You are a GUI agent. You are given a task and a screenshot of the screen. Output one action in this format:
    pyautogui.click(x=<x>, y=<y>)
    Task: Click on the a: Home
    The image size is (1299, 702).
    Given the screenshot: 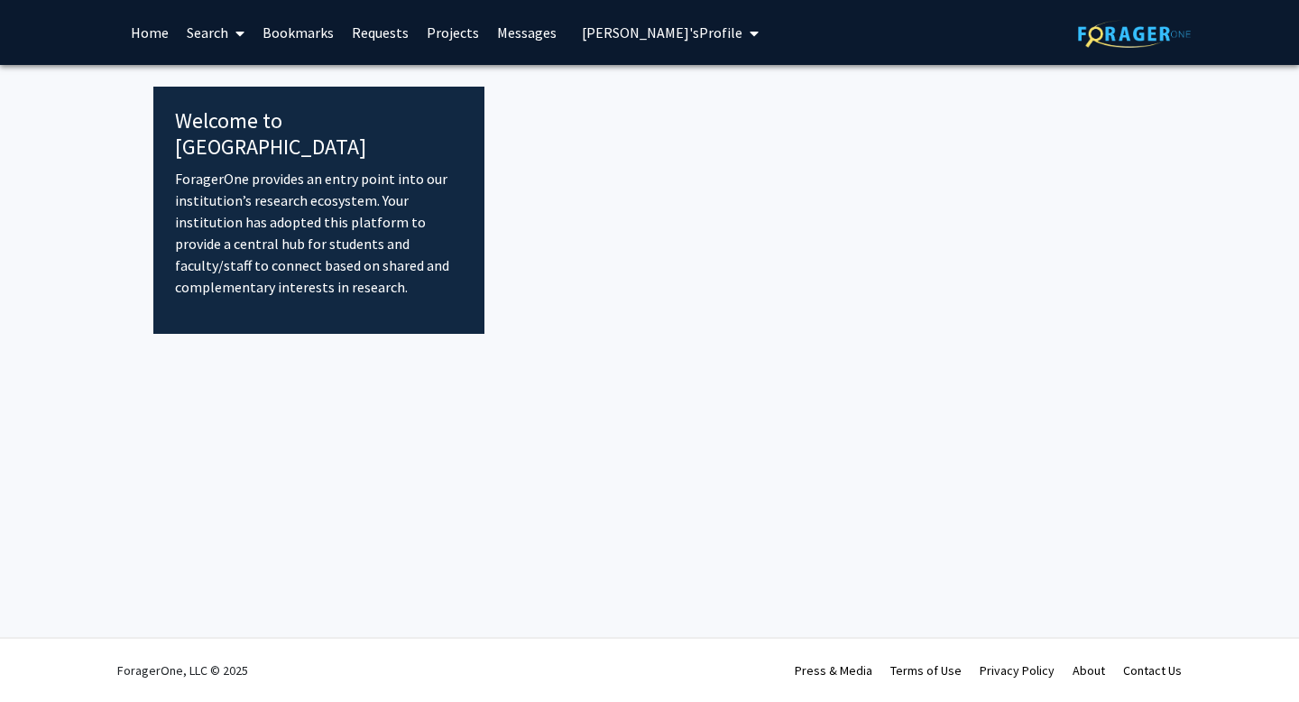 What is the action you would take?
    pyautogui.click(x=150, y=32)
    